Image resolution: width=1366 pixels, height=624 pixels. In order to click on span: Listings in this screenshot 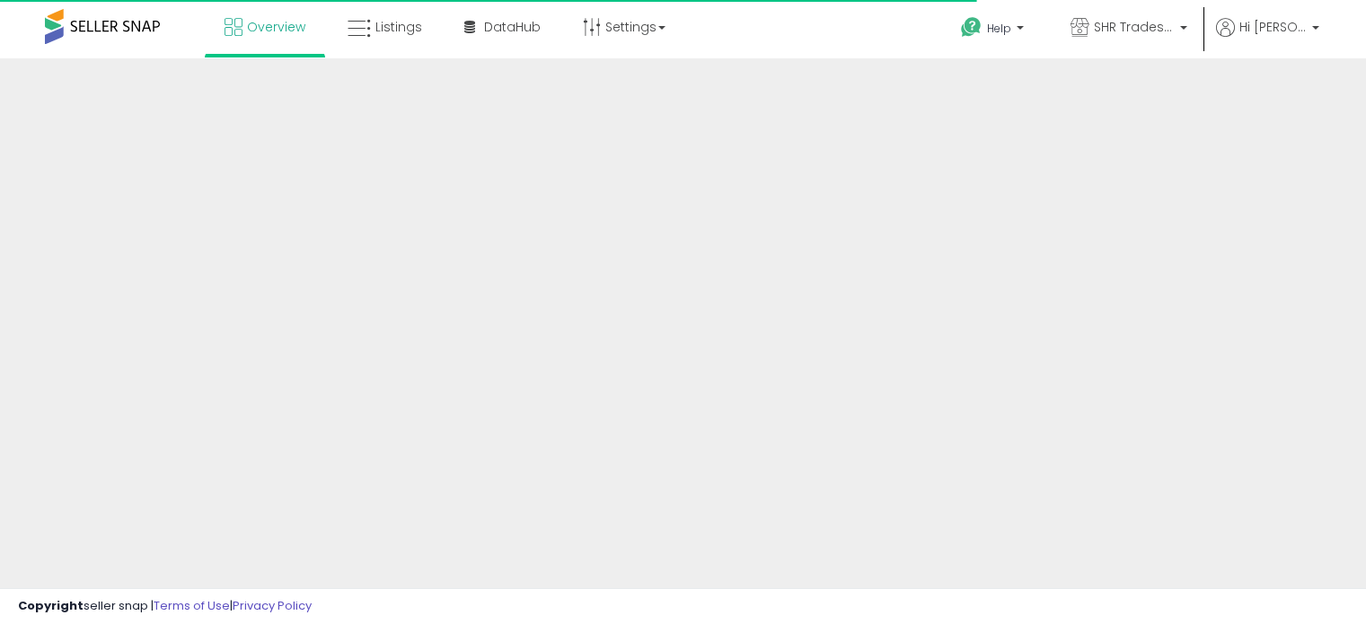, I will do `click(399, 27)`.